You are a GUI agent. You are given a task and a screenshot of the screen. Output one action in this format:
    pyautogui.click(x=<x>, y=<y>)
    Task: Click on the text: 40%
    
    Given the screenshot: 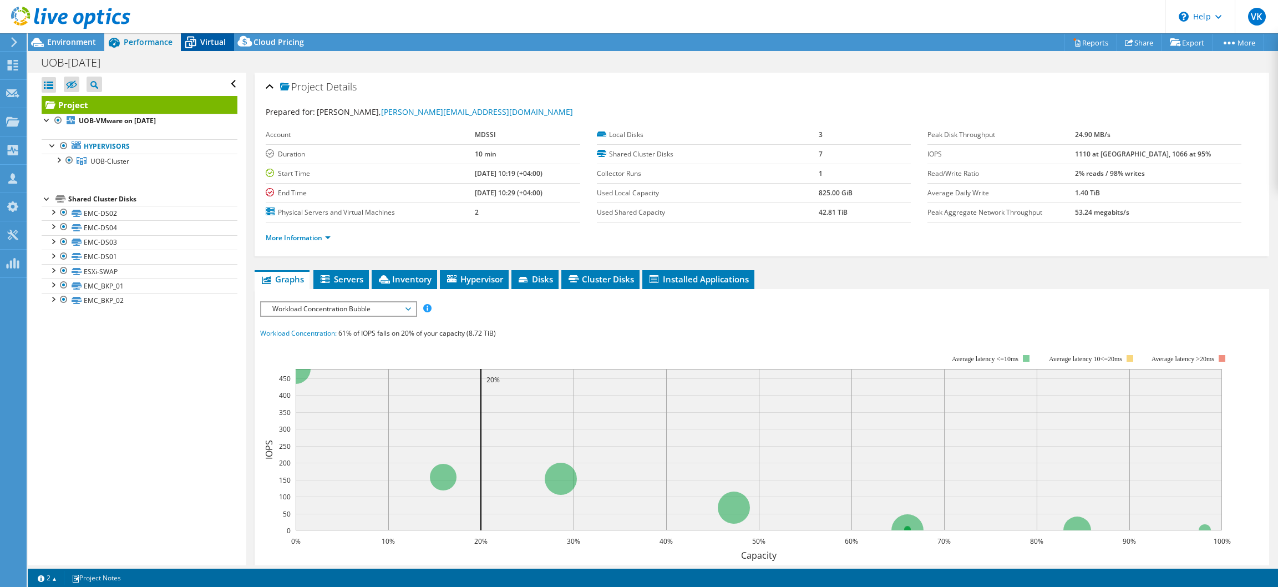 What is the action you would take?
    pyautogui.click(x=666, y=541)
    